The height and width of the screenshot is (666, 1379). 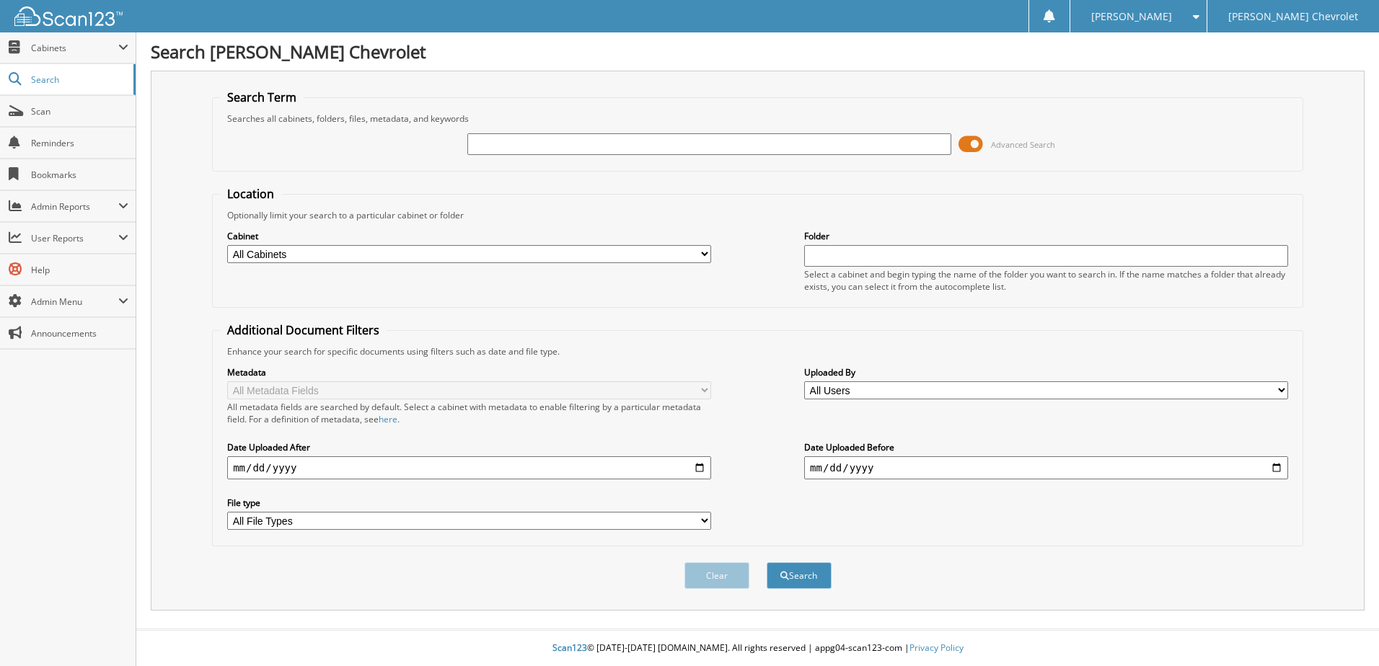 I want to click on div: Searches all cabinets, folders, files, metadata, and keywords, so click(x=757, y=118).